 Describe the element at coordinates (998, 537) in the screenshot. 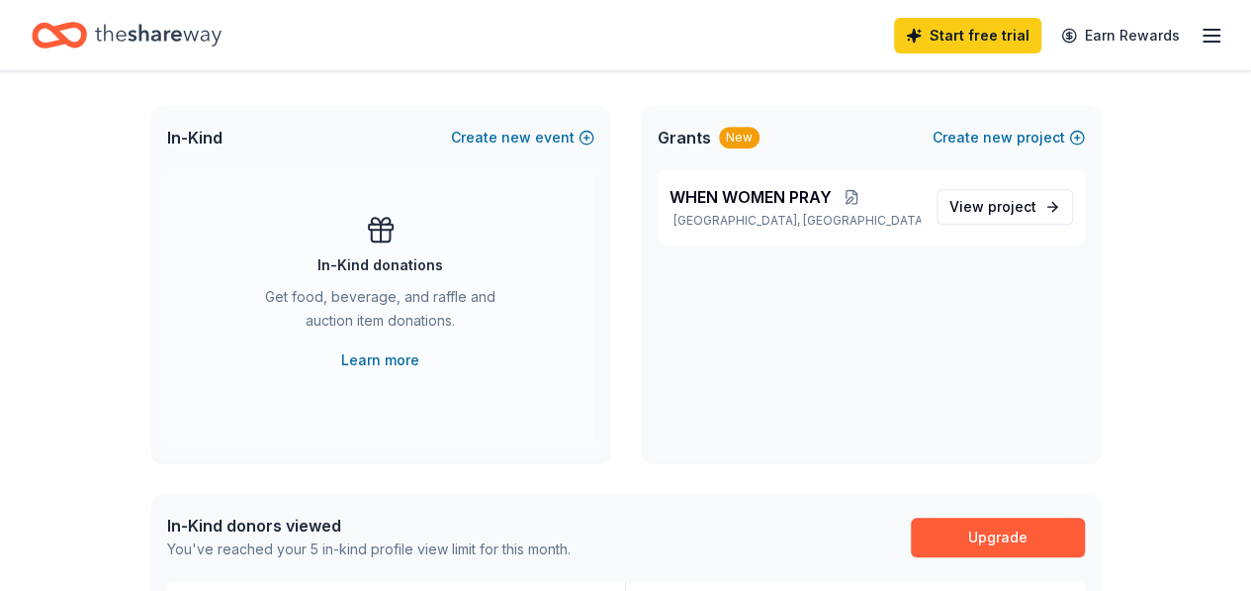

I see `a: Upgrade` at that location.